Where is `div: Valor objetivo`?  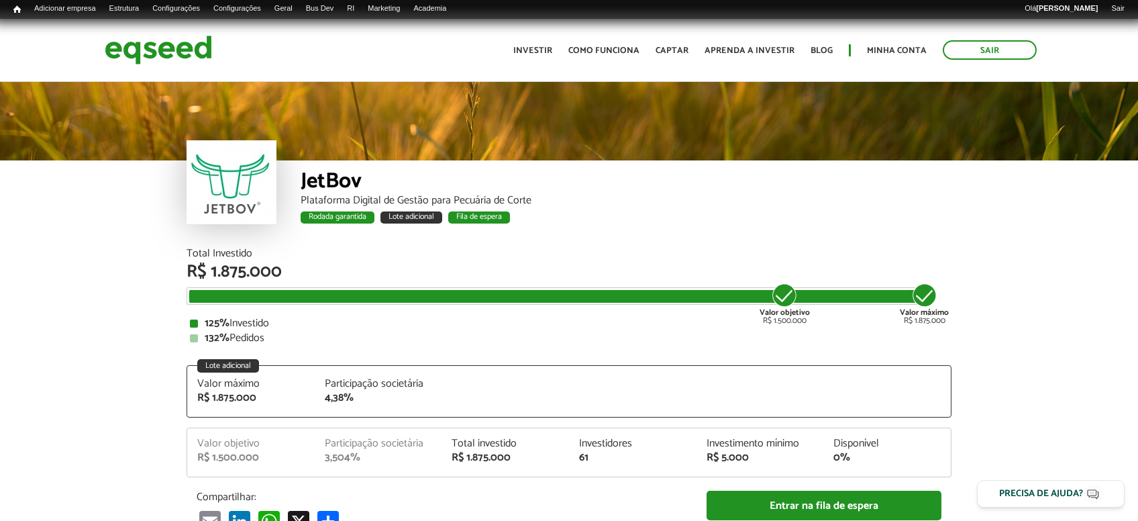 div: Valor objetivo is located at coordinates (251, 444).